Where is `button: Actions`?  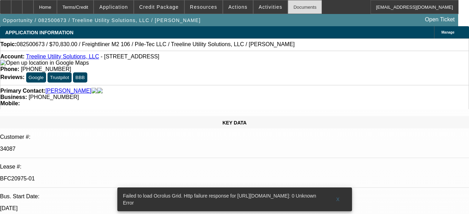
button: Actions is located at coordinates (238, 7).